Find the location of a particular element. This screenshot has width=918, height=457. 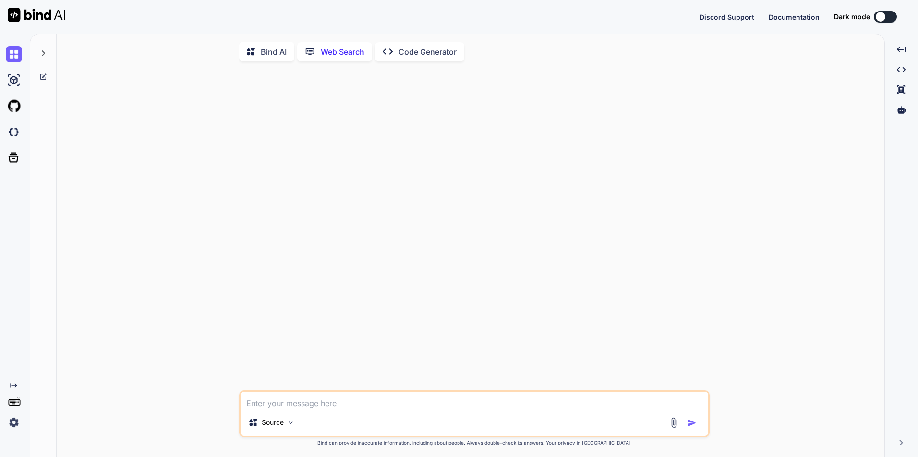

p: Web Search is located at coordinates (342, 52).